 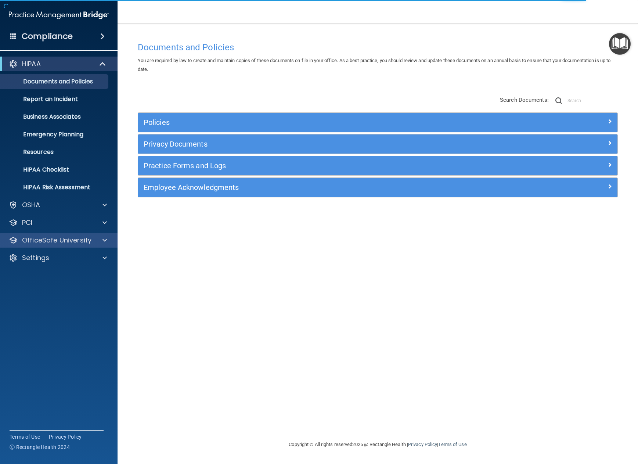 I want to click on p: OfficeSafe University, so click(x=57, y=240).